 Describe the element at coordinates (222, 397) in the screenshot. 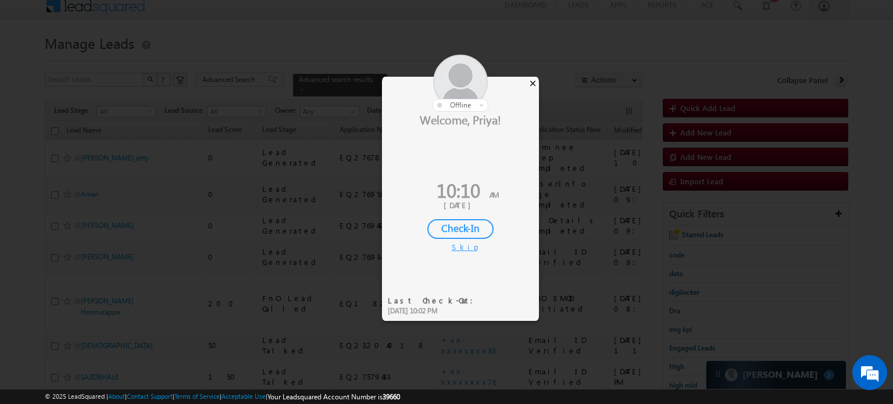

I see `span: © 2025 LeadSquared | | | | |` at that location.